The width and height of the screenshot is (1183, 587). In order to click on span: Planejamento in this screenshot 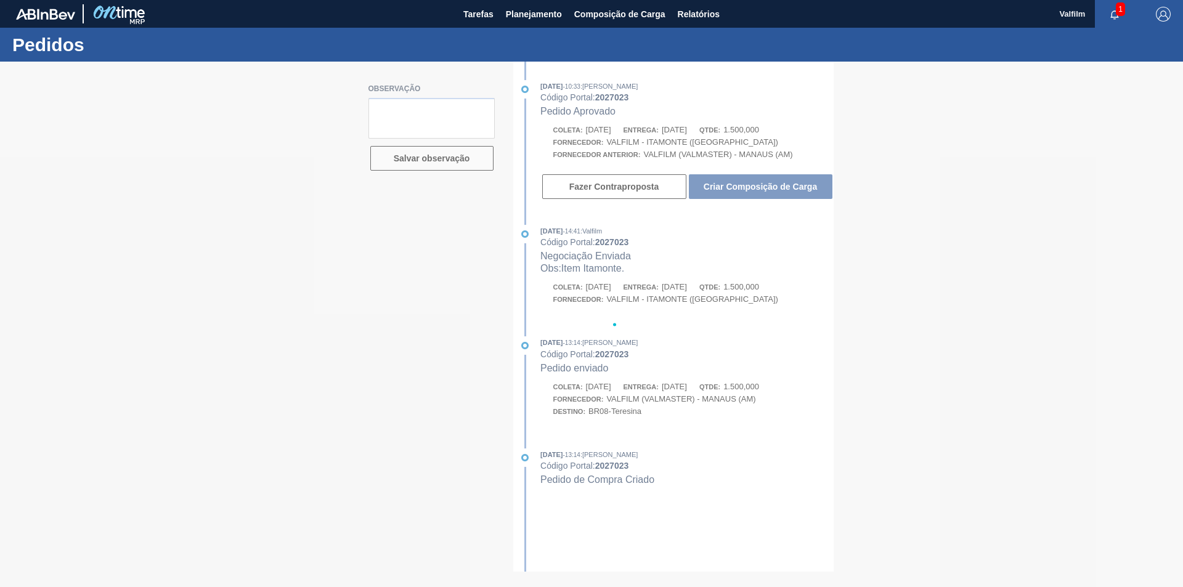, I will do `click(534, 14)`.